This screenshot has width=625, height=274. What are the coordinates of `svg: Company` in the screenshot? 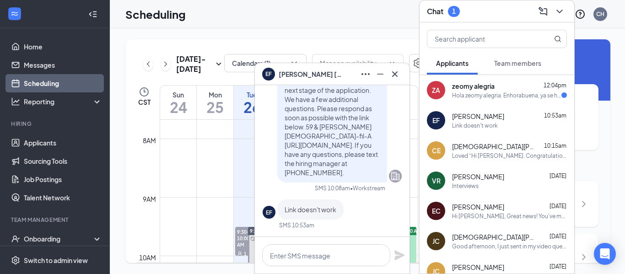 It's located at (395, 176).